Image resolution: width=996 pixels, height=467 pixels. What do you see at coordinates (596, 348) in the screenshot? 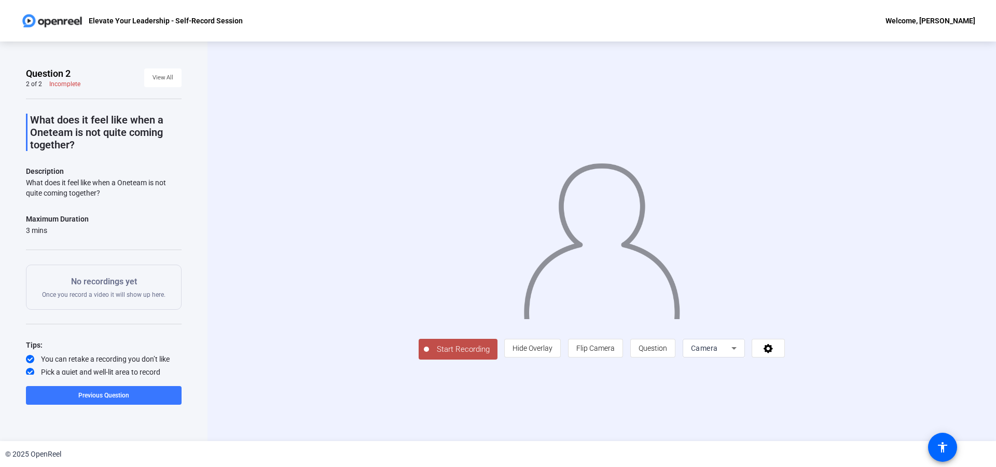
I see `span: Flip Camera` at bounding box center [596, 348].